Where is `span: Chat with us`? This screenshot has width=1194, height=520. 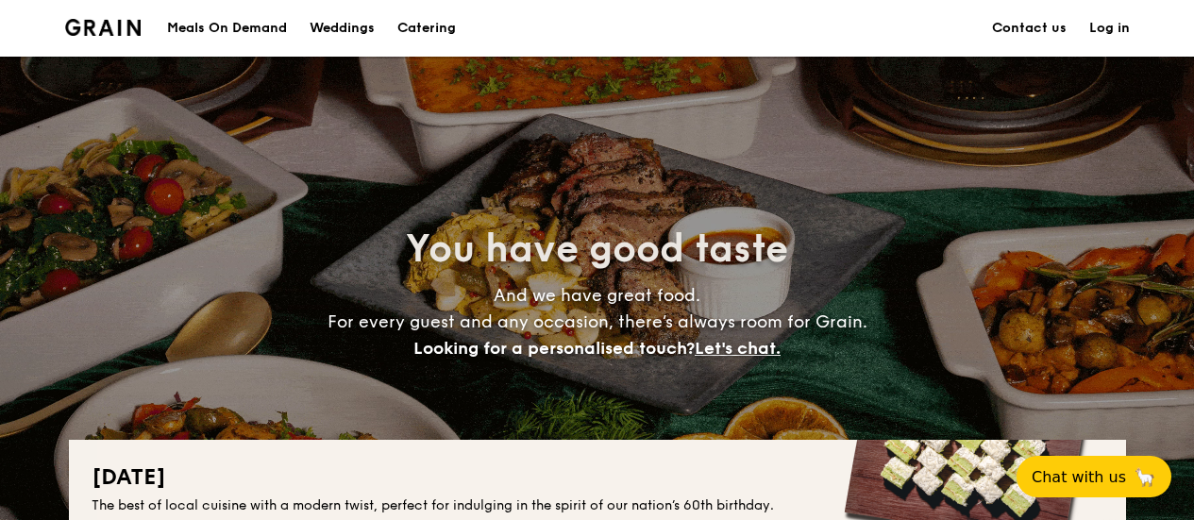 span: Chat with us is located at coordinates (1079, 477).